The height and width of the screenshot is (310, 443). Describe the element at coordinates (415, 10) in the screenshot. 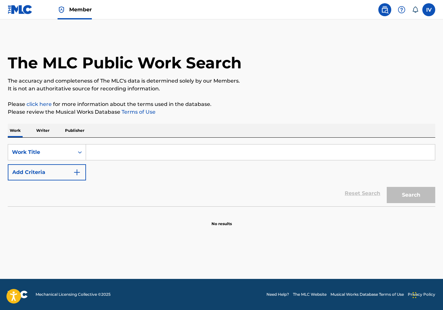

I see `div: Notifications` at that location.